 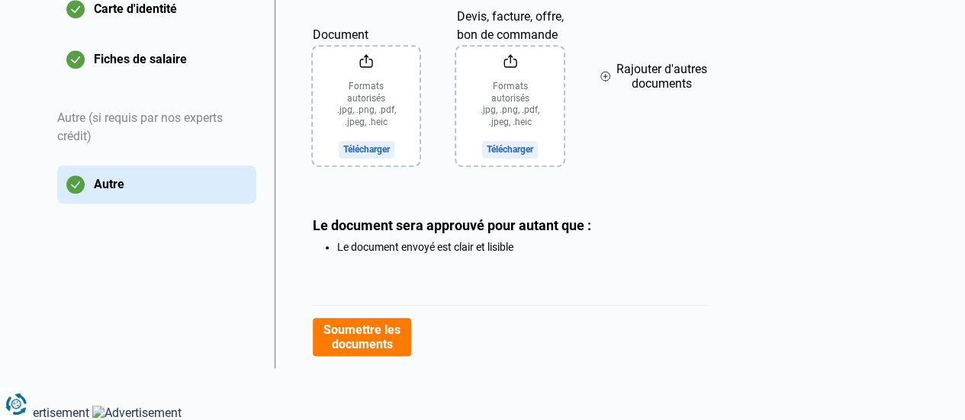 I want to click on label: Document, so click(x=366, y=25).